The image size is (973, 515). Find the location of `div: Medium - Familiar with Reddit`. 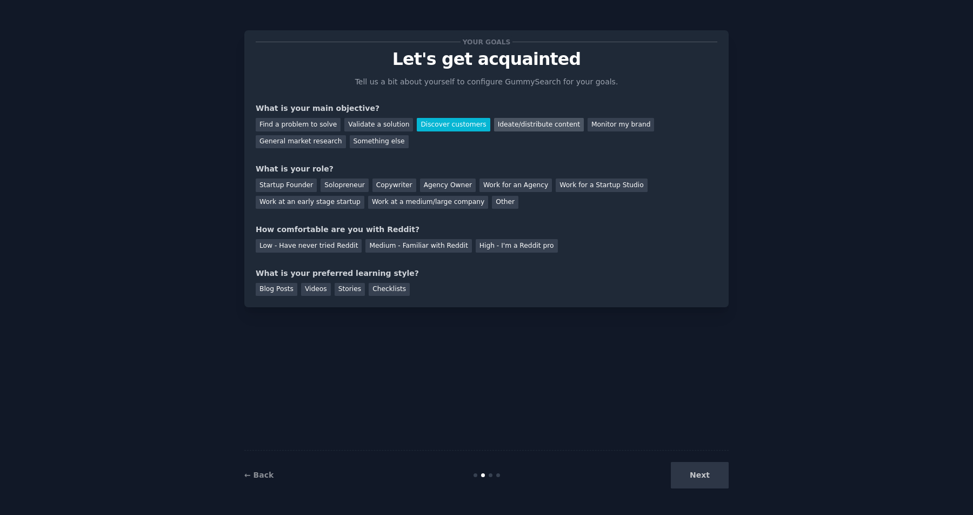

div: Medium - Familiar with Reddit is located at coordinates (419, 246).